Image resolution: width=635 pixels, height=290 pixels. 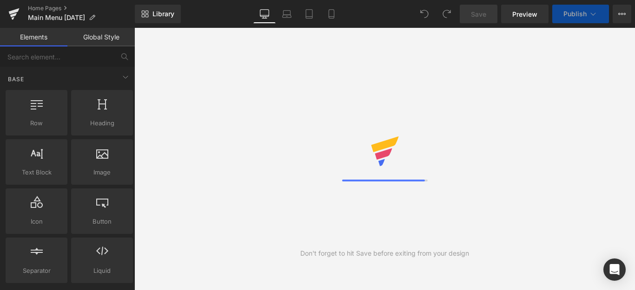 I want to click on a: New Library, so click(x=158, y=14).